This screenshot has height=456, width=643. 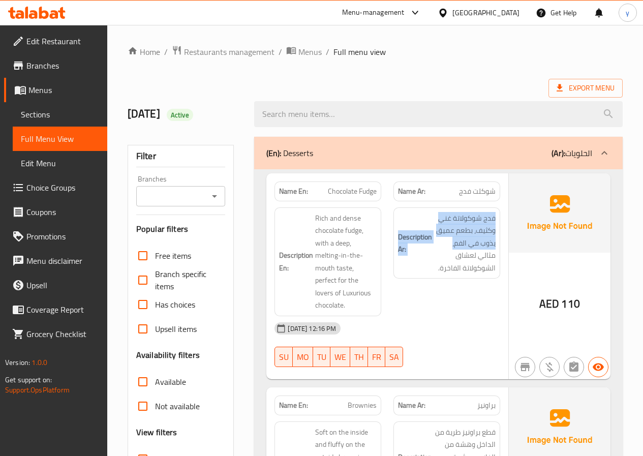 What do you see at coordinates (55, 261) in the screenshot?
I see `a: Menu disclaimer` at bounding box center [55, 261].